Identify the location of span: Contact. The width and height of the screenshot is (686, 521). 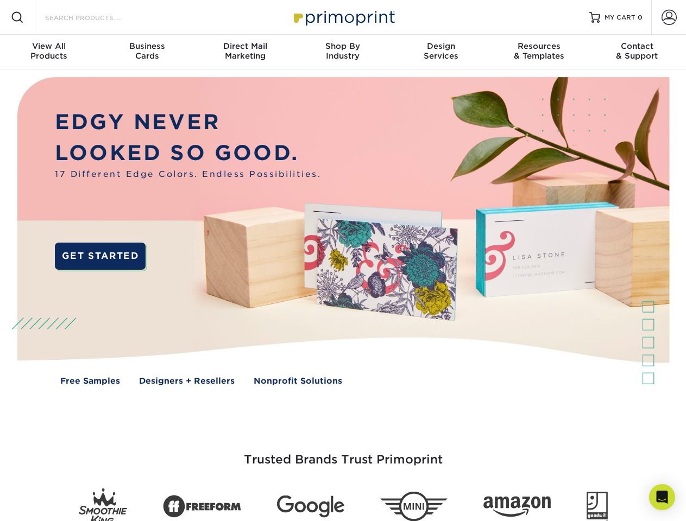
(637, 46).